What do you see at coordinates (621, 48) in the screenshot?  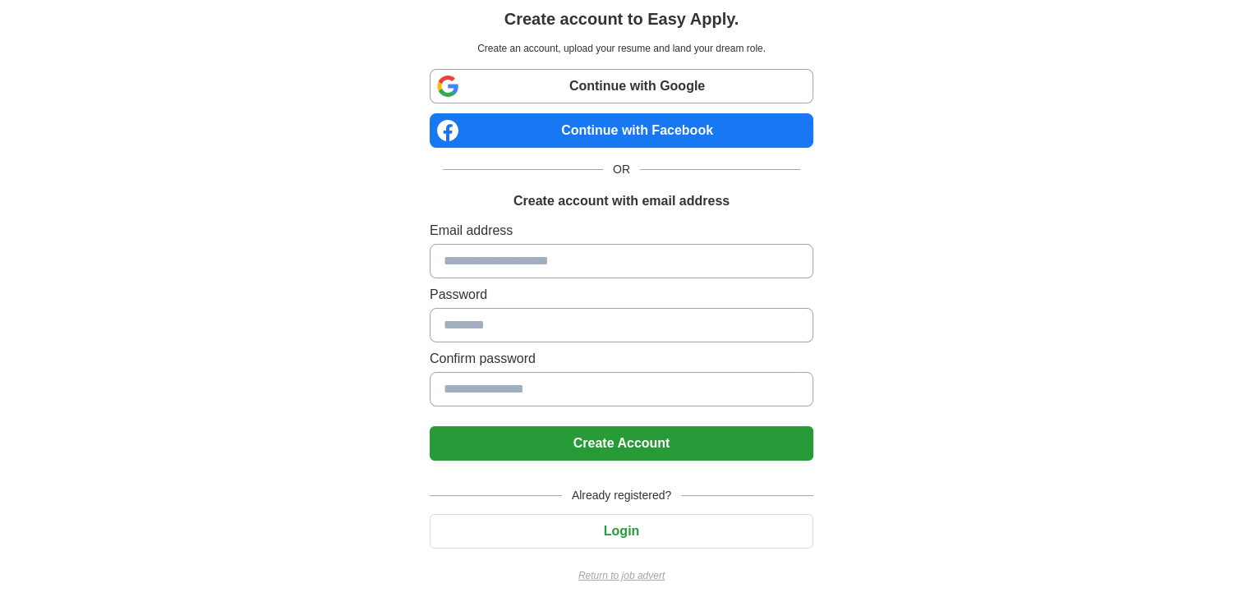 I see `p: Create an account, upload your resume and land your dream role.` at bounding box center [621, 48].